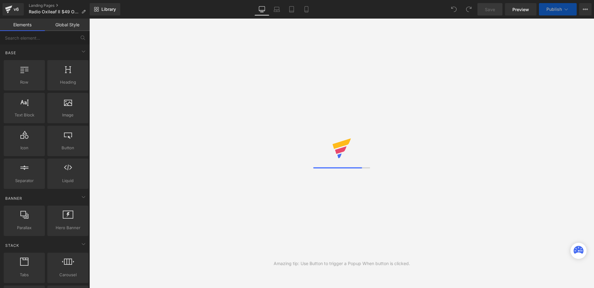 The width and height of the screenshot is (594, 288). Describe the element at coordinates (13, 9) in the screenshot. I see `a: v6` at that location.